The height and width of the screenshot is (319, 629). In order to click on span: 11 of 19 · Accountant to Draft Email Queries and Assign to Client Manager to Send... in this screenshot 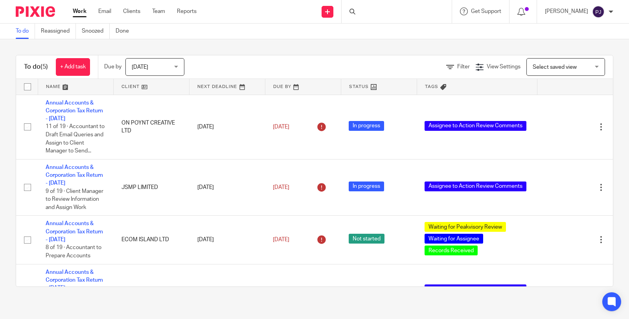, I will do `click(75, 139)`.